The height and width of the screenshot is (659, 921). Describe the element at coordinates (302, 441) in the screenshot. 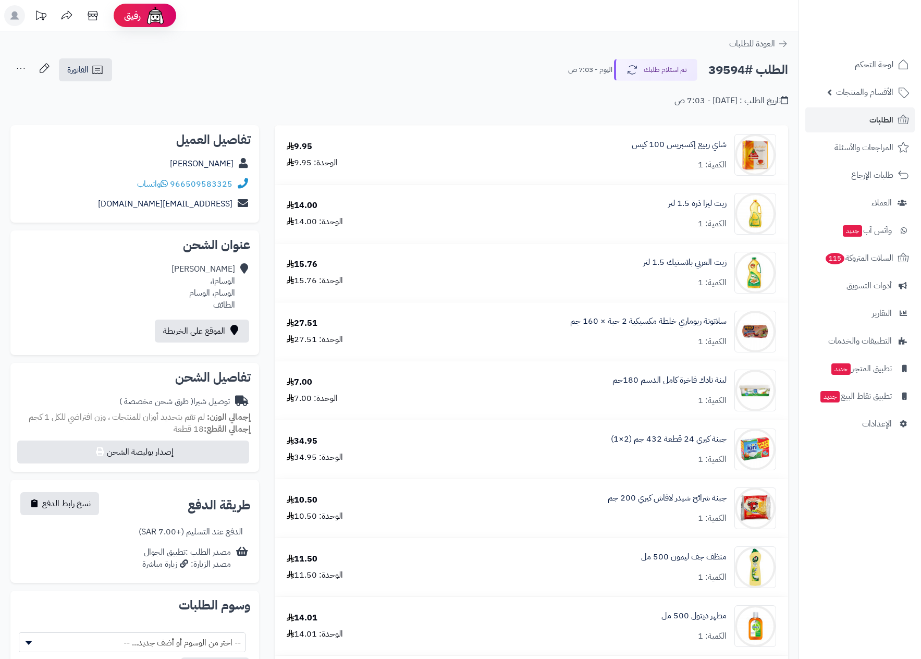

I see `div: 34.95` at that location.